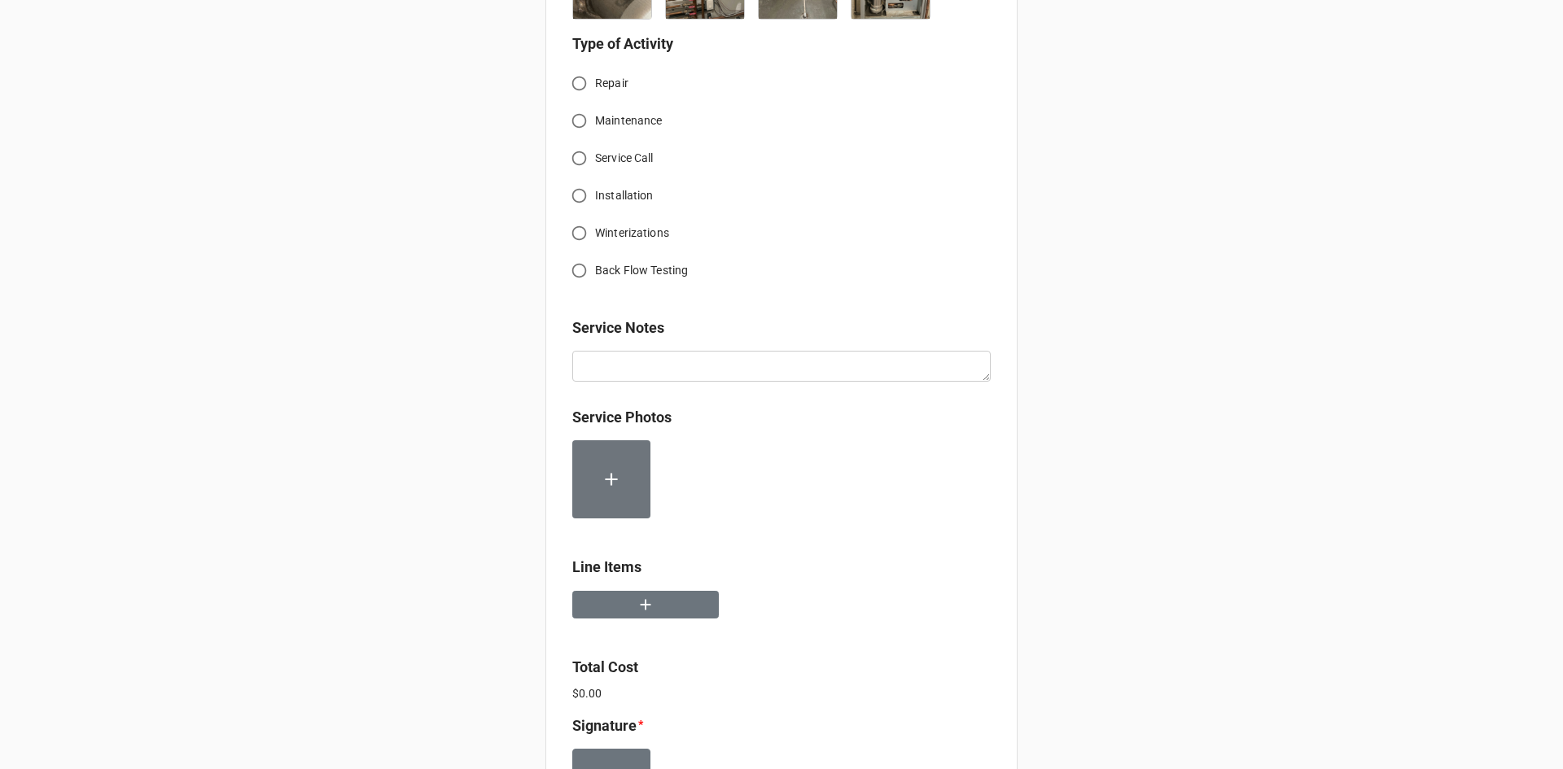 The width and height of the screenshot is (1563, 769). Describe the element at coordinates (782, 694) in the screenshot. I see `p: $0.00` at that location.